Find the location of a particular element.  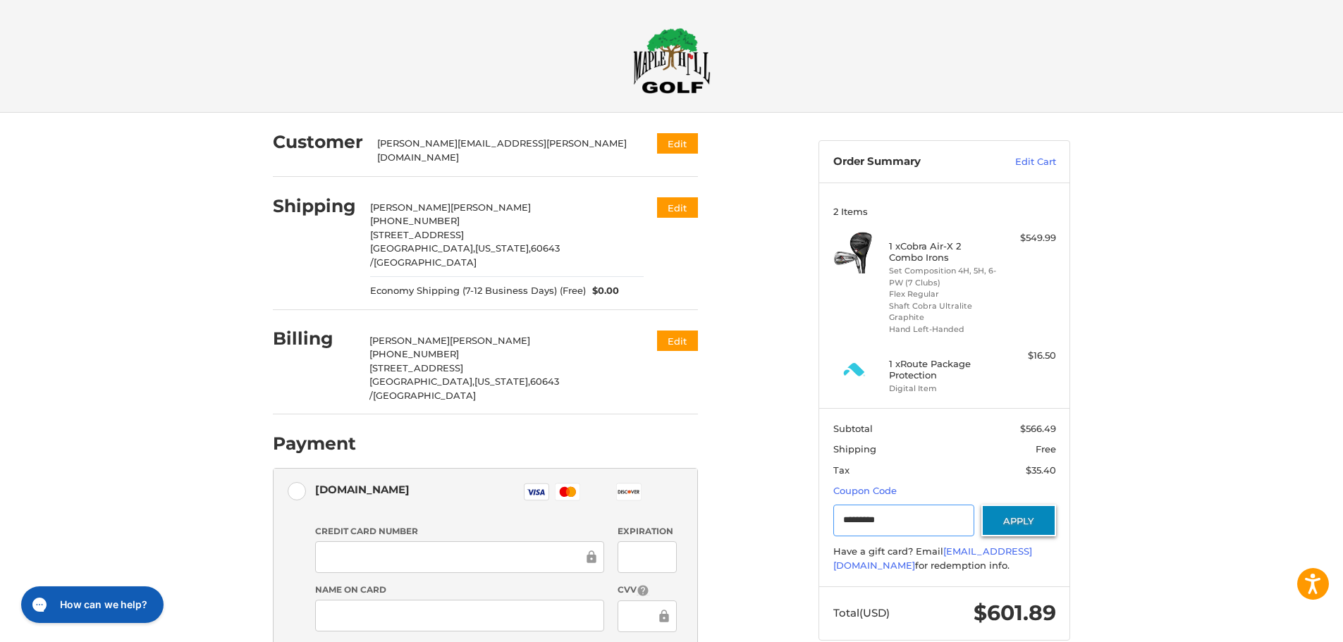

a: Edit Cart is located at coordinates (1020, 162).